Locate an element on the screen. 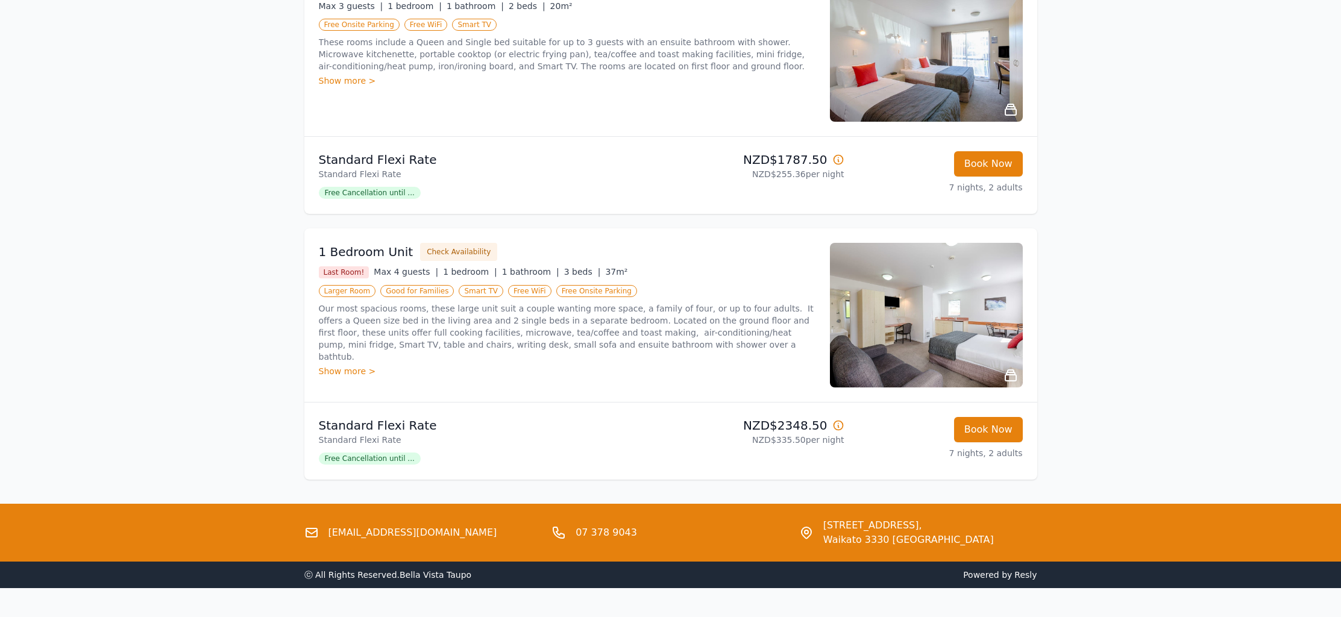  span: Last Room! is located at coordinates (344, 272).